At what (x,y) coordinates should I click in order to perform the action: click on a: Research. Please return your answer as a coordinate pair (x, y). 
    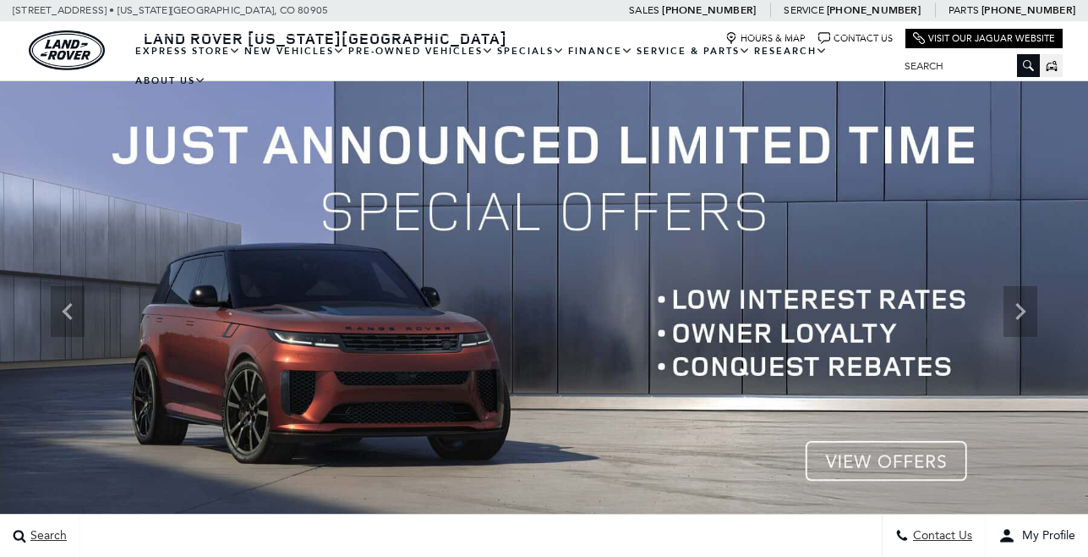
    Looking at the image, I should click on (791, 51).